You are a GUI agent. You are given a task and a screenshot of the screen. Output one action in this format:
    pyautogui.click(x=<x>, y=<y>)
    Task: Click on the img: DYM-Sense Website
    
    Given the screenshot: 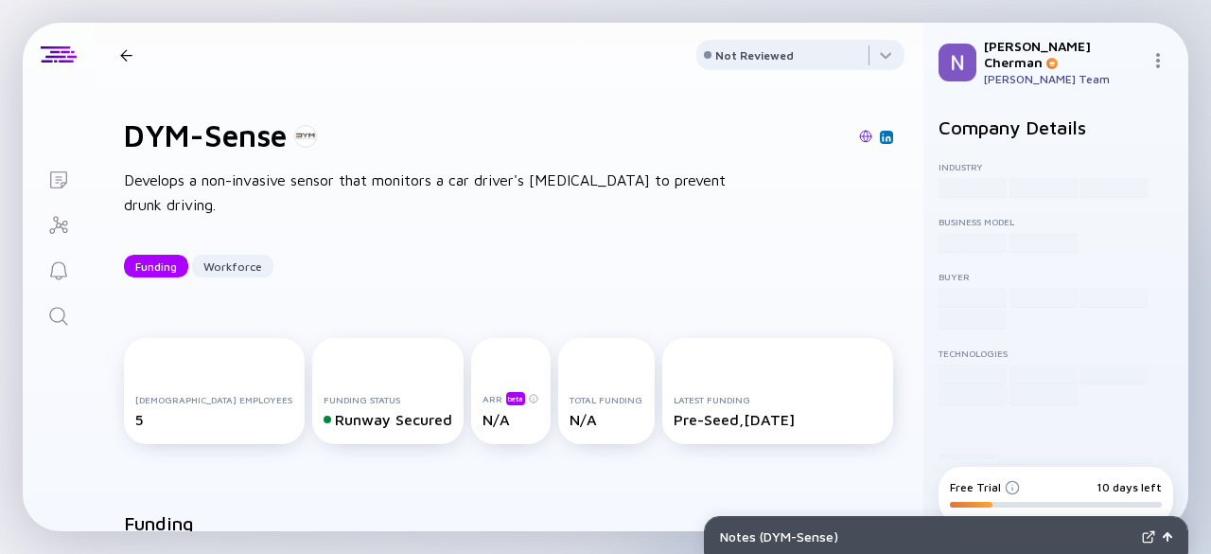 What is the action you would take?
    pyautogui.click(x=866, y=136)
    